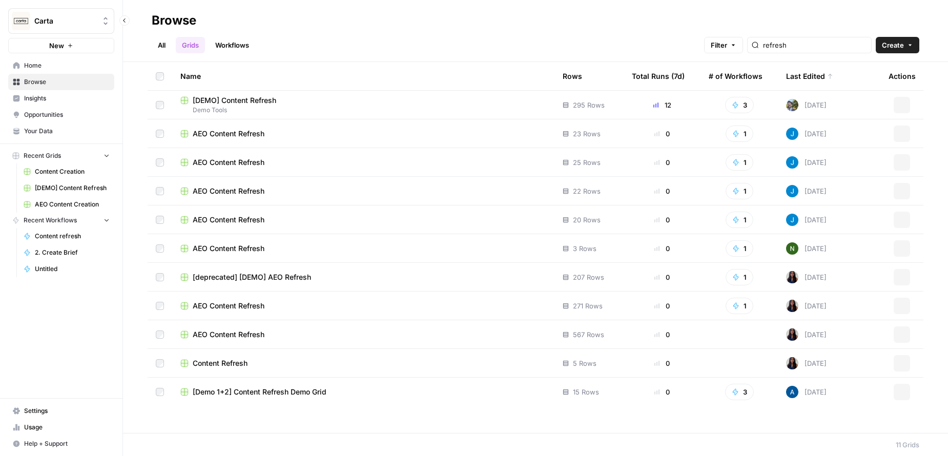  Describe the element at coordinates (232, 45) in the screenshot. I see `a: Workflows` at that location.